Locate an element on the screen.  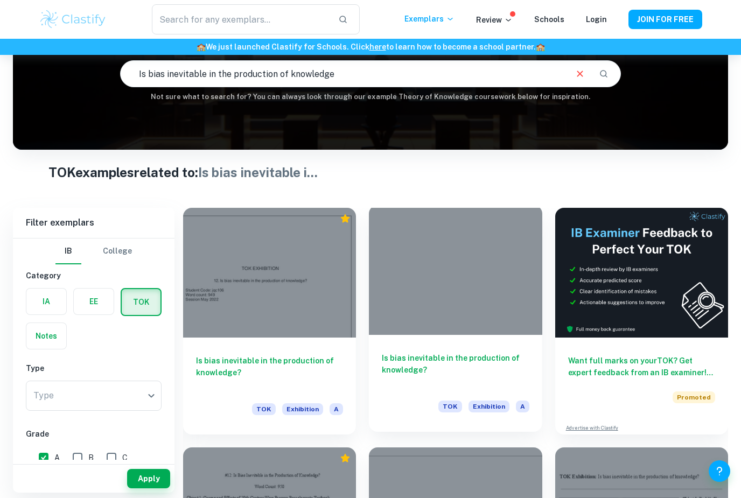
span: Promoted is located at coordinates (693, 397).